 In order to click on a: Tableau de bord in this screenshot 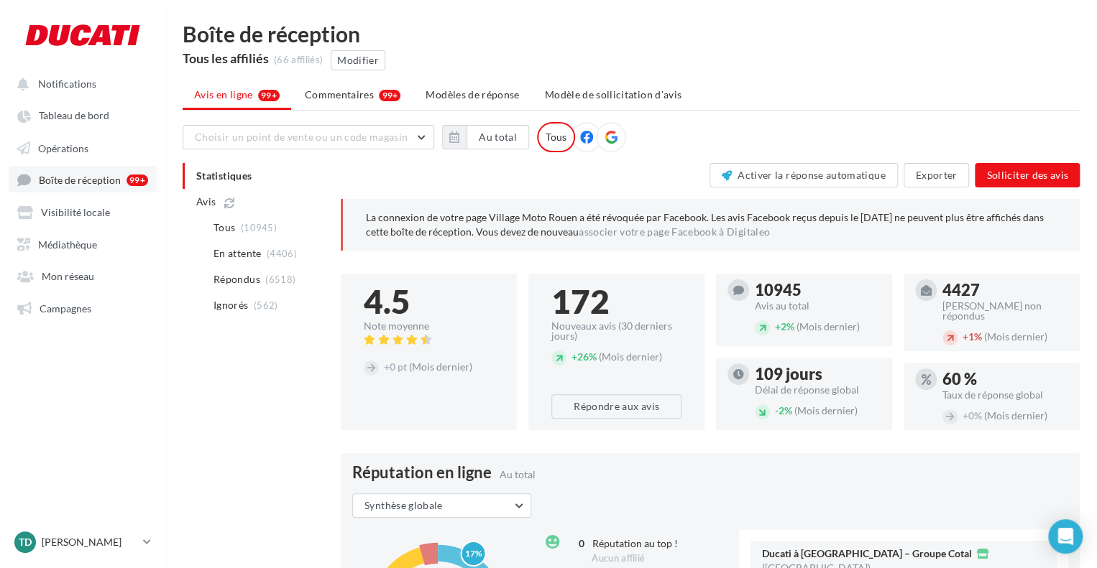, I will do `click(83, 115)`.